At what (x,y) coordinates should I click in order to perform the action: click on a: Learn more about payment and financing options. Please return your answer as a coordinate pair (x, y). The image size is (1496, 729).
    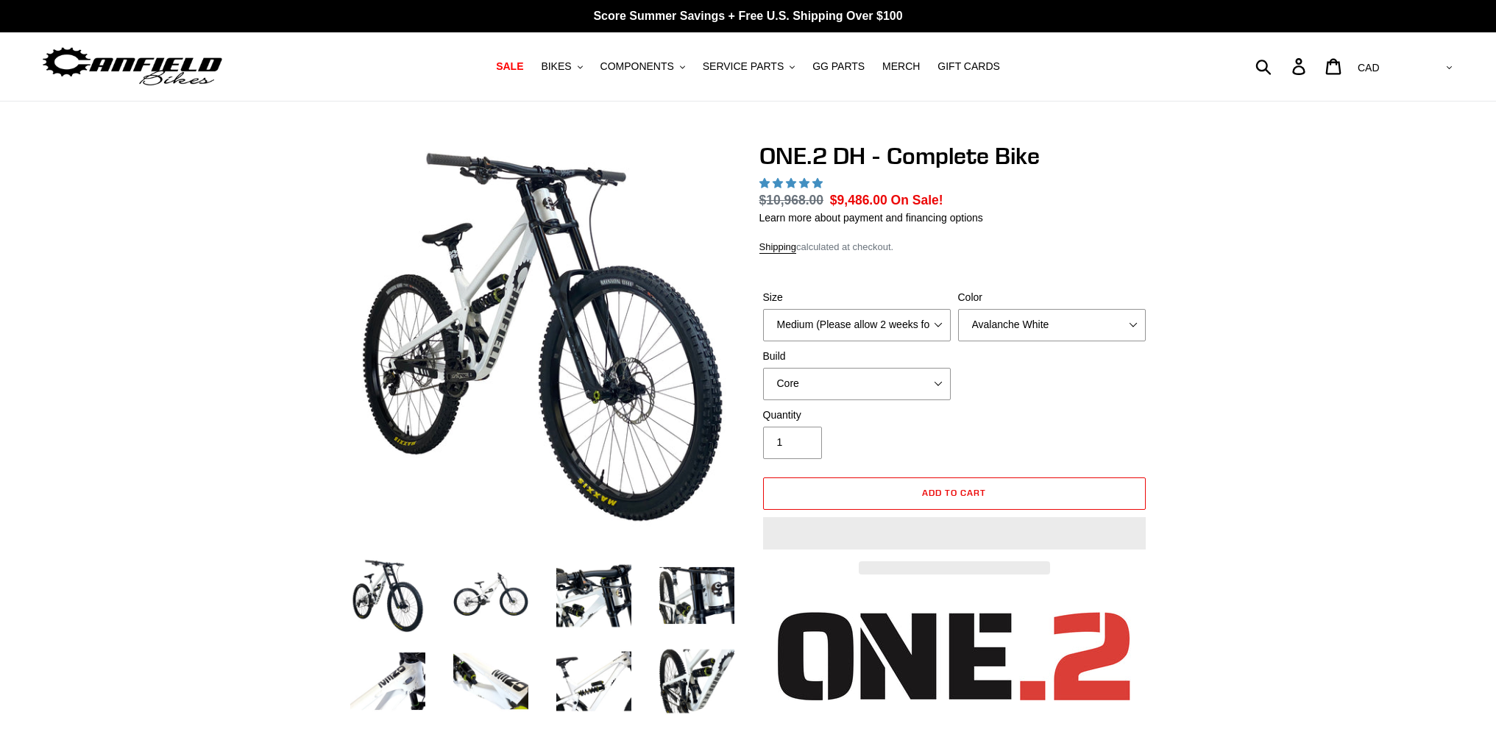
    Looking at the image, I should click on (871, 218).